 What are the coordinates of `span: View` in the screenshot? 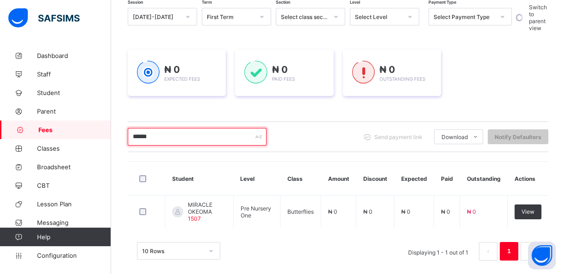 It's located at (528, 211).